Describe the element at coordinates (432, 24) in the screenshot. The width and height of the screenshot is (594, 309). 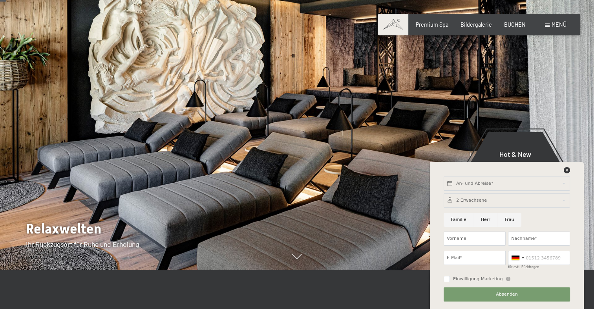
I see `span: Premium Spa` at that location.